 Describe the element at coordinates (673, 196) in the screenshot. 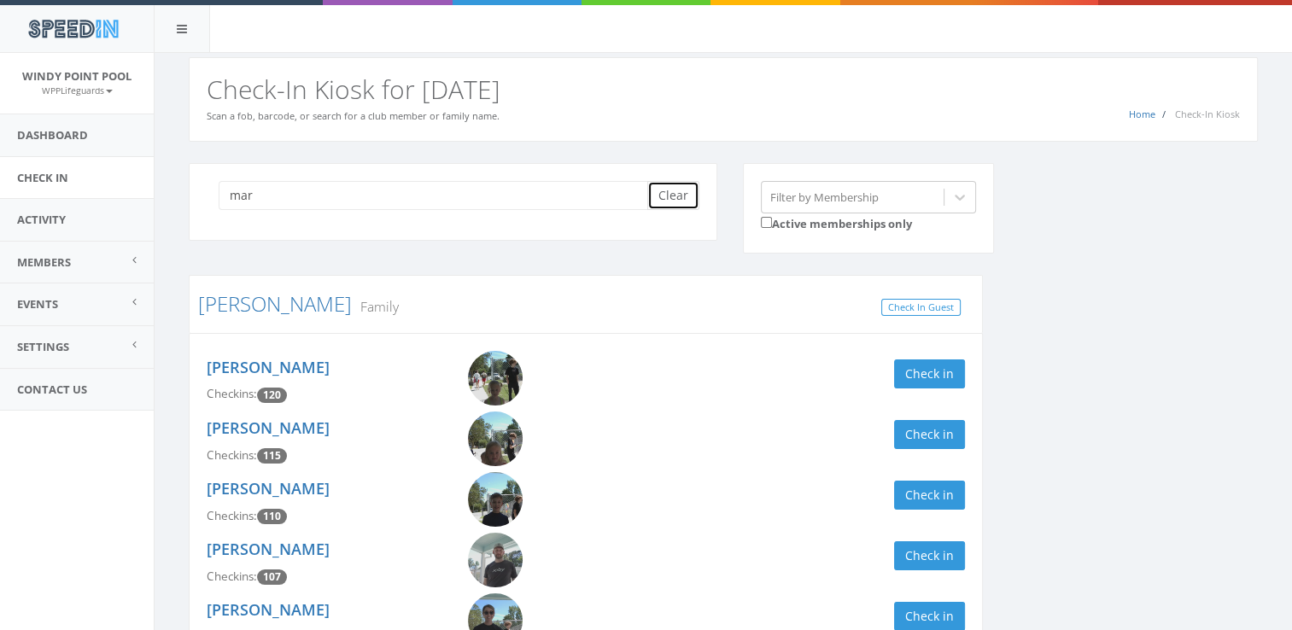

I see `button: Clear` at that location.